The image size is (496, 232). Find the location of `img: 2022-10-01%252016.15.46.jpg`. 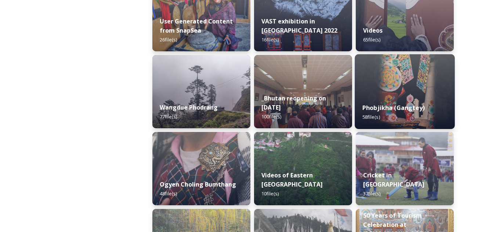

img: 2022-10-01%252016.15.46.jpg is located at coordinates (201, 92).